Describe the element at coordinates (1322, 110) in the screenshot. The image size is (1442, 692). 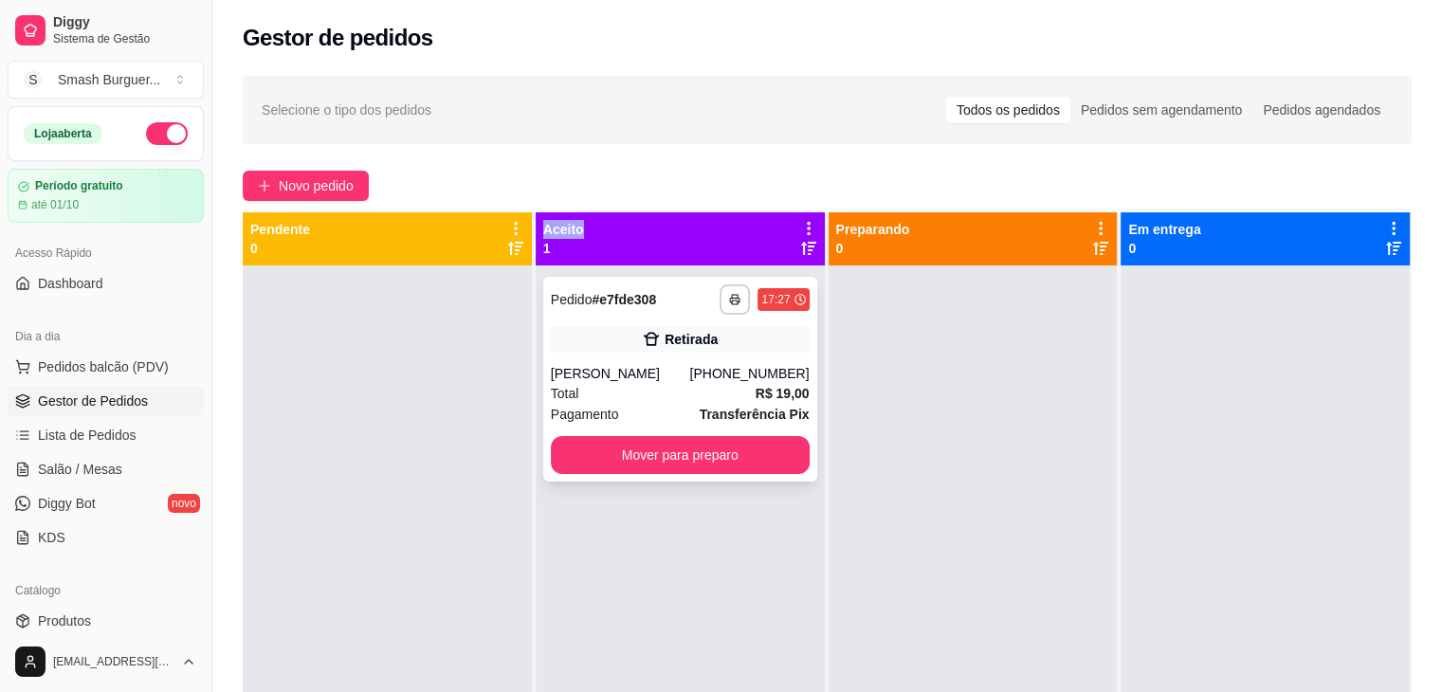
I see `div: Pedidos agendados` at that location.